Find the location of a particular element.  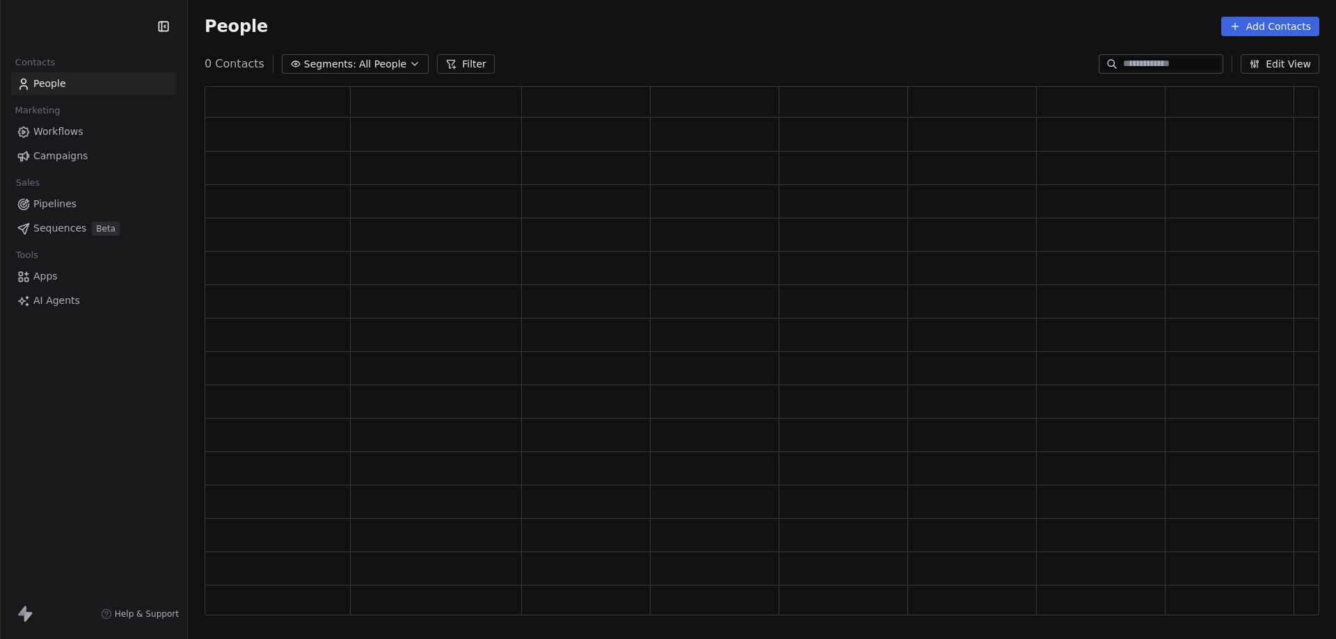

span: Workflows is located at coordinates (58, 131).